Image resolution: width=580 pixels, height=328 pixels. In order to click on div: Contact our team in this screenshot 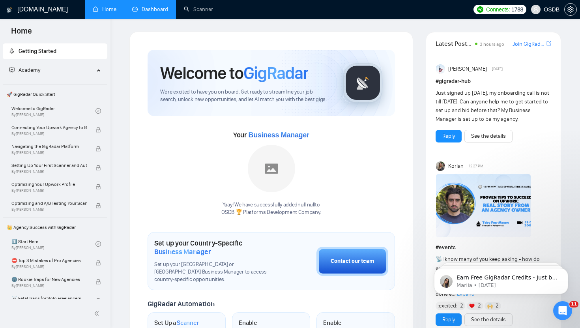, I will do `click(352, 261)`.